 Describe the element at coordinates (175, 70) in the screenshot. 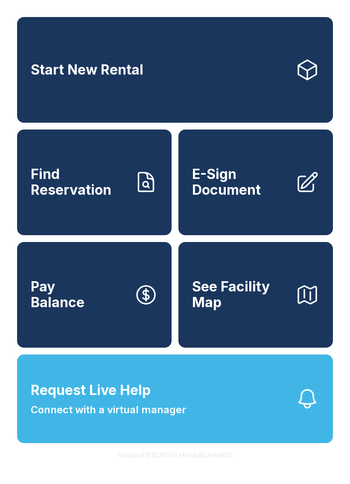

I see `a: Start New Rental` at that location.